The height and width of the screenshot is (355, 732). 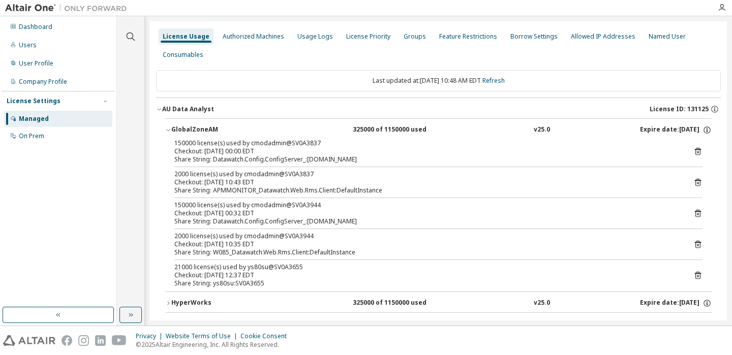 What do you see at coordinates (34, 119) in the screenshot?
I see `div: Managed` at bounding box center [34, 119].